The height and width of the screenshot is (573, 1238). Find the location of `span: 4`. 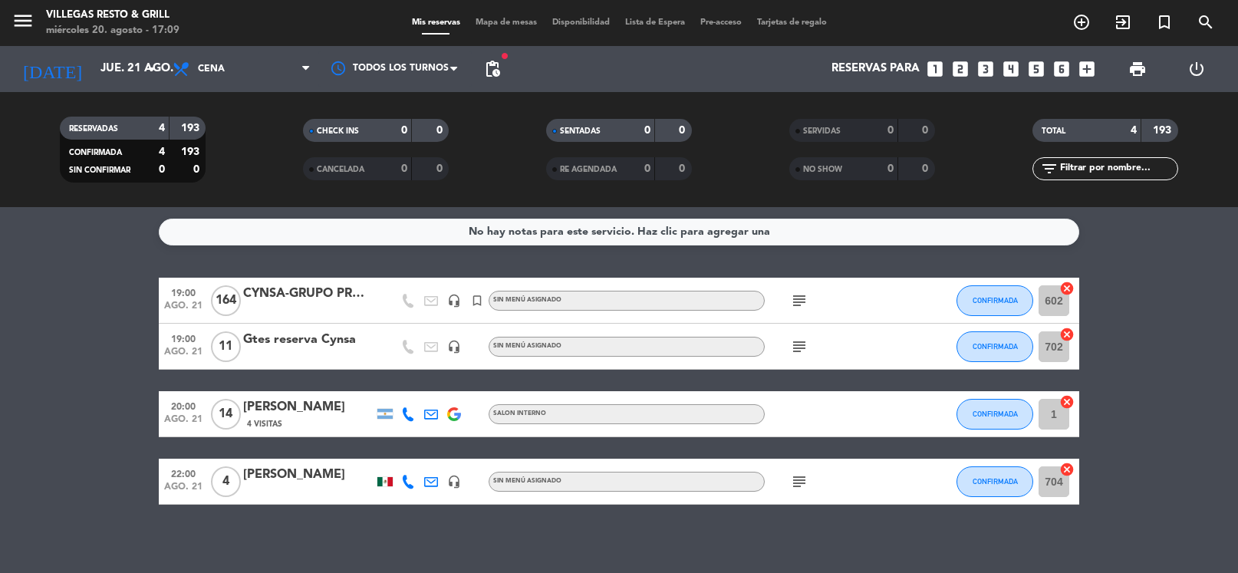

span: 4 is located at coordinates (225, 482).